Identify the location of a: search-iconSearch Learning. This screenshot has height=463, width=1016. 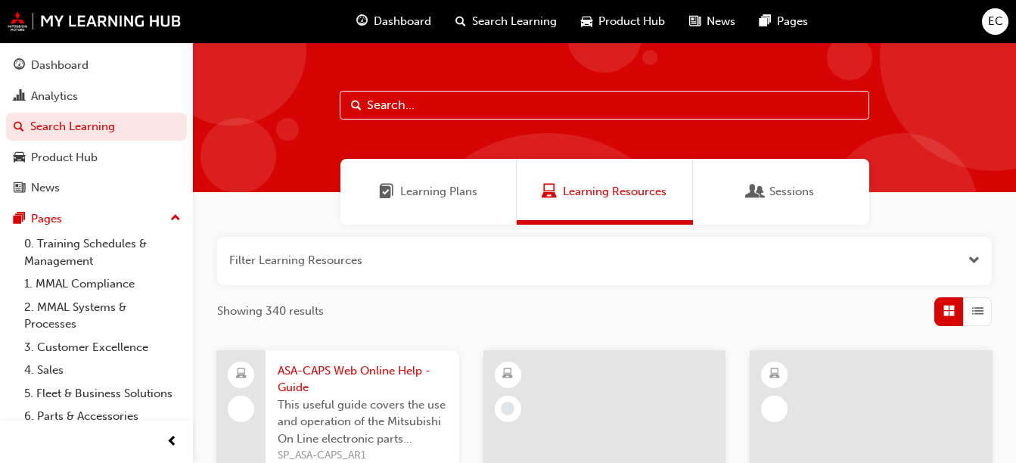
(506, 21).